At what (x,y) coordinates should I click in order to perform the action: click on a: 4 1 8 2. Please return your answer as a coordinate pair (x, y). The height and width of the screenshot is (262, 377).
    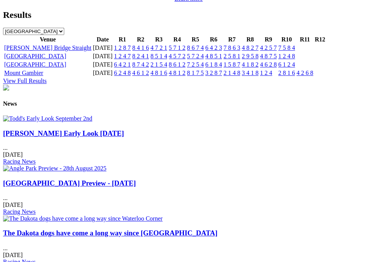
    Looking at the image, I should click on (250, 64).